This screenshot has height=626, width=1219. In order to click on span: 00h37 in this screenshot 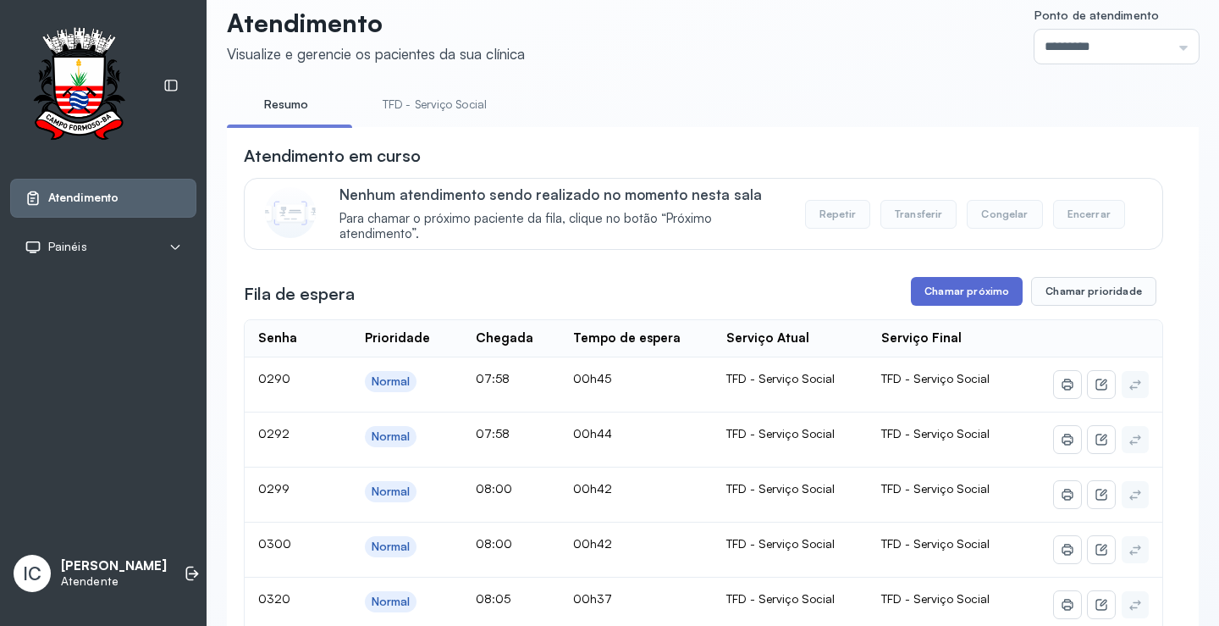, I will do `click(593, 598)`.